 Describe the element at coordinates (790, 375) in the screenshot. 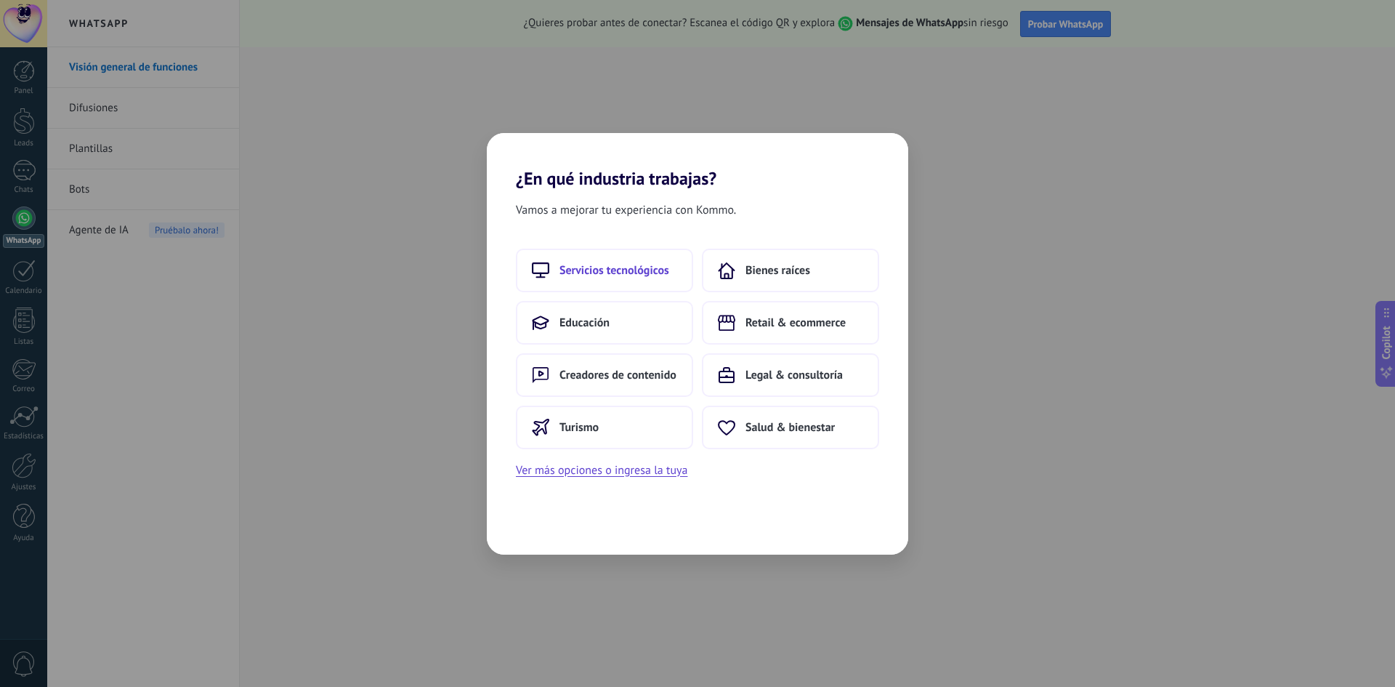

I see `button: Legal & consultoría` at that location.